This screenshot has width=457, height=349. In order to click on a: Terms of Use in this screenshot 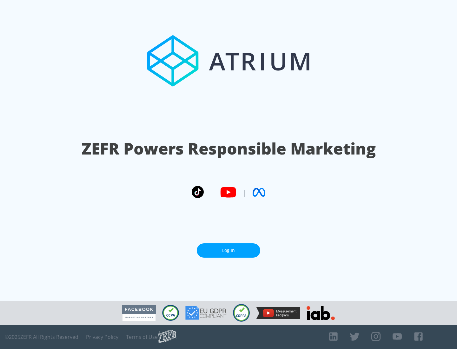, I will do `click(142, 337)`.